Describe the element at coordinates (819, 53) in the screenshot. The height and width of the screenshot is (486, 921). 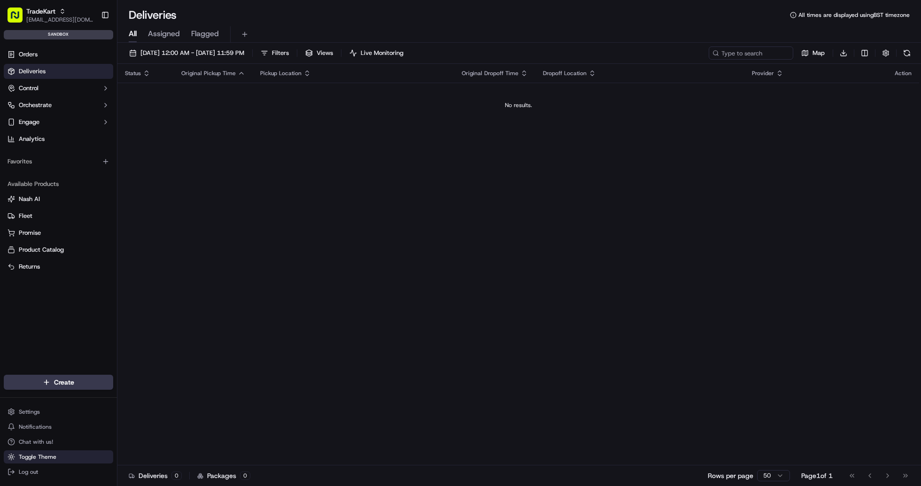
I see `span: Map` at that location.